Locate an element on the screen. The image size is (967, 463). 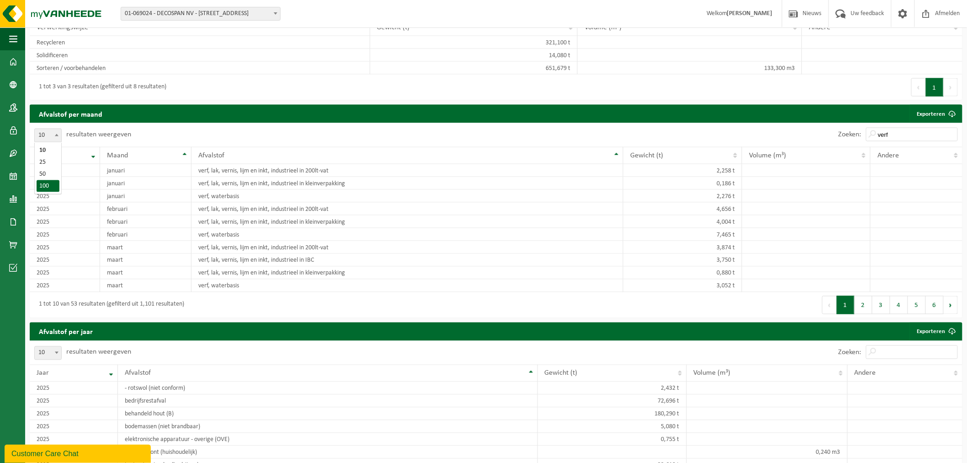
td: bodemassen (niet brandbaar) is located at coordinates (328, 426).